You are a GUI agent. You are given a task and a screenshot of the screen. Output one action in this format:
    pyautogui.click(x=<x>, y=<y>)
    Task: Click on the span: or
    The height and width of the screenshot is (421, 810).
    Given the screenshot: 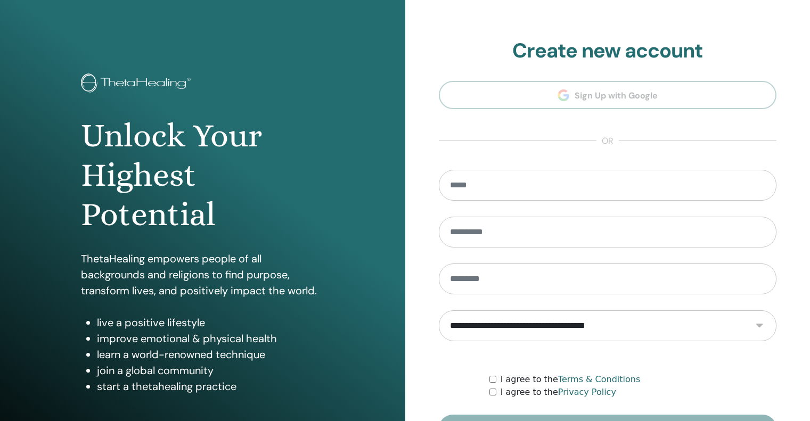 What is the action you would take?
    pyautogui.click(x=608, y=141)
    